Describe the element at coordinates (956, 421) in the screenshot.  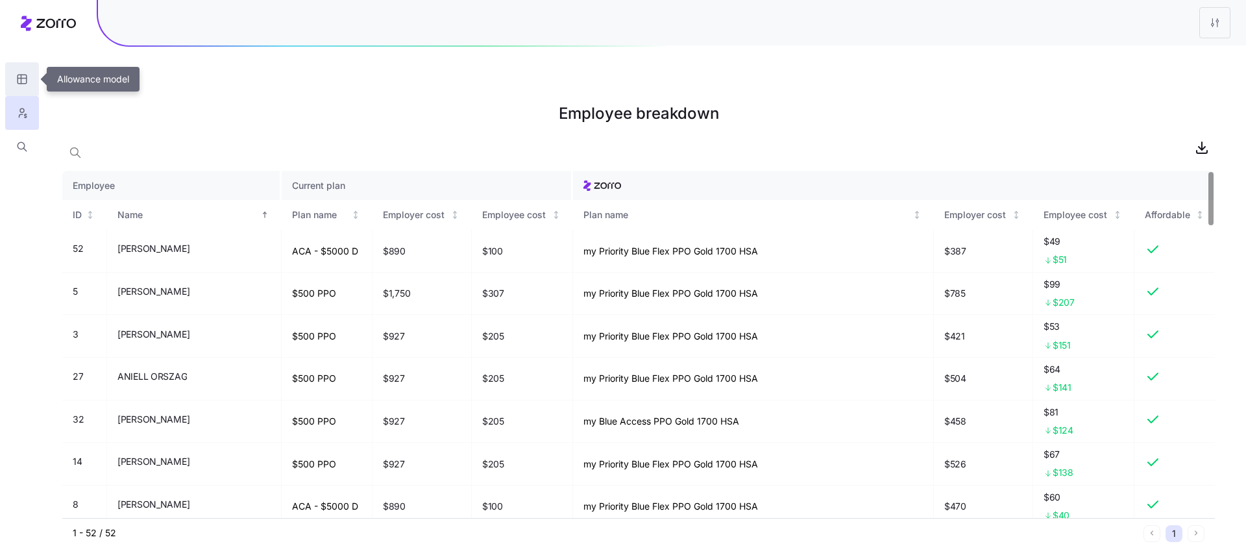
I see `span: $458` at that location.